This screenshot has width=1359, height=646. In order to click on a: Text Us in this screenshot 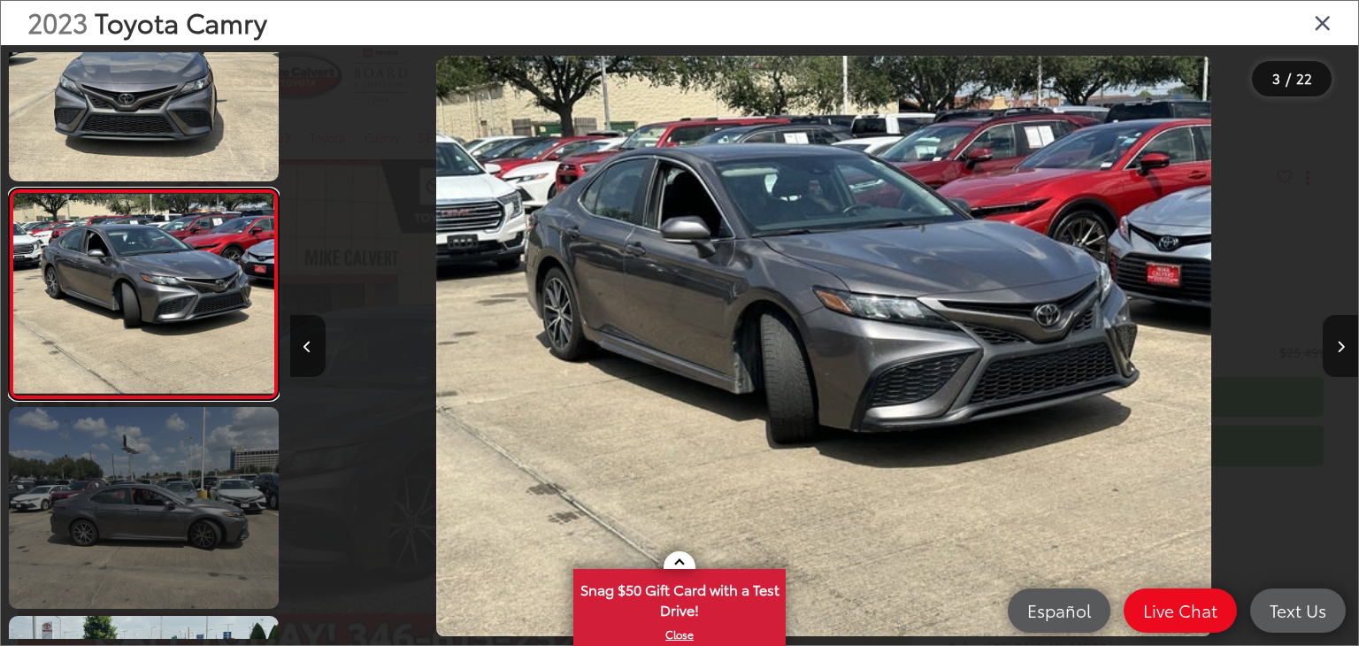, I will do `click(1298, 610)`.